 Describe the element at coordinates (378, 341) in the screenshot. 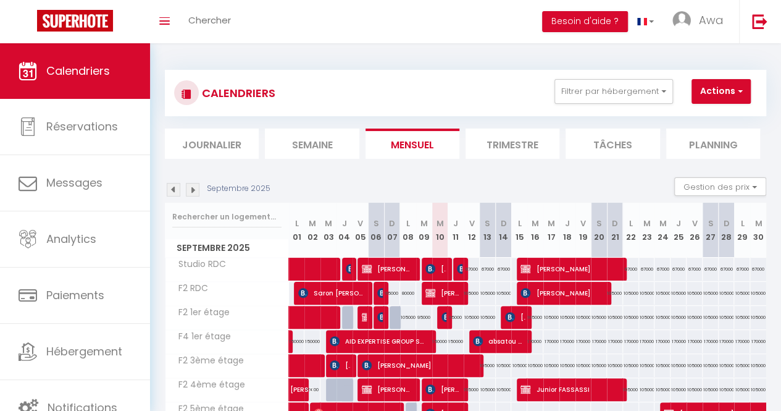

I see `span: AID EXPERTISE GROUP SARL` at that location.